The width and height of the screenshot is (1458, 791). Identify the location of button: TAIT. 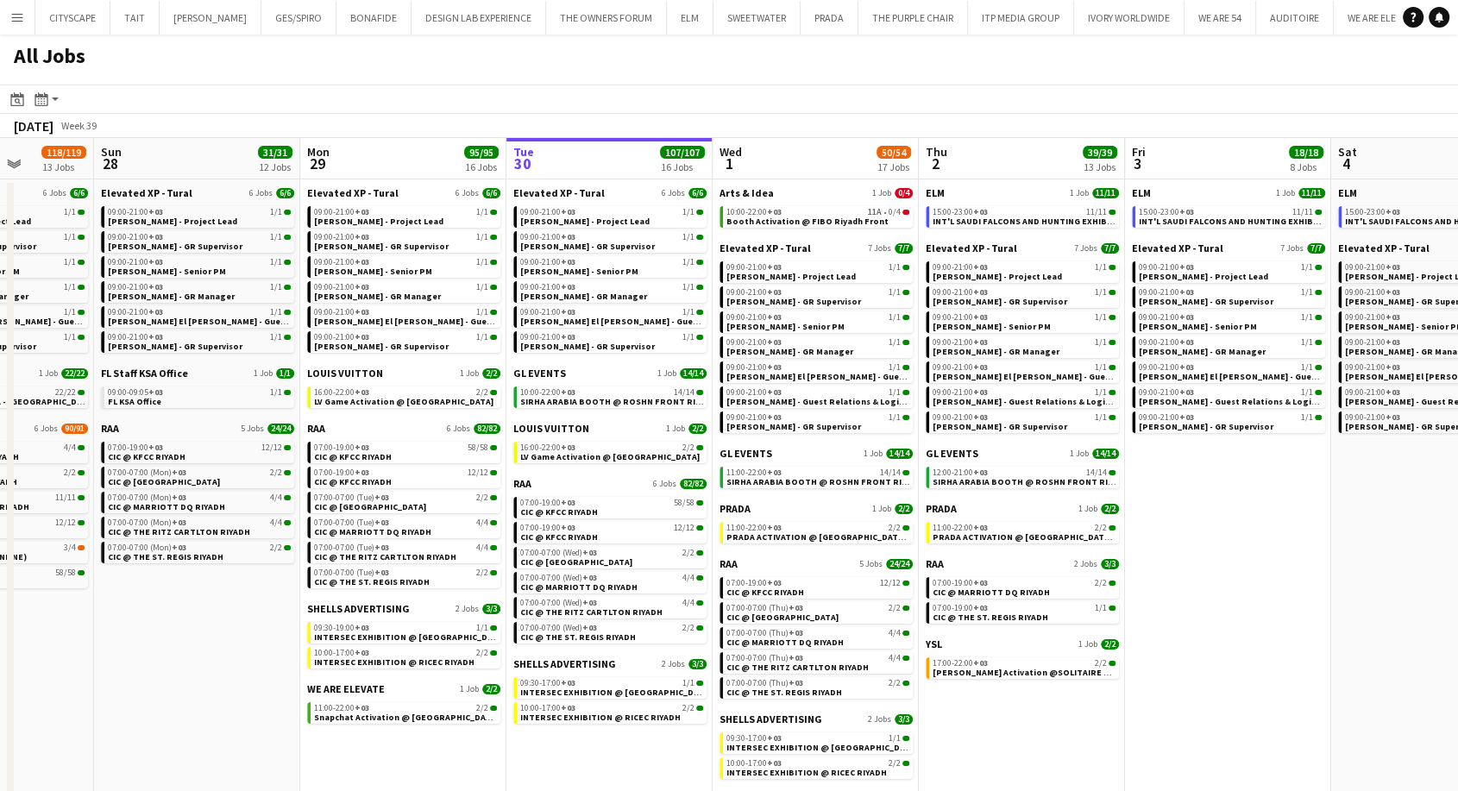
(135, 17).